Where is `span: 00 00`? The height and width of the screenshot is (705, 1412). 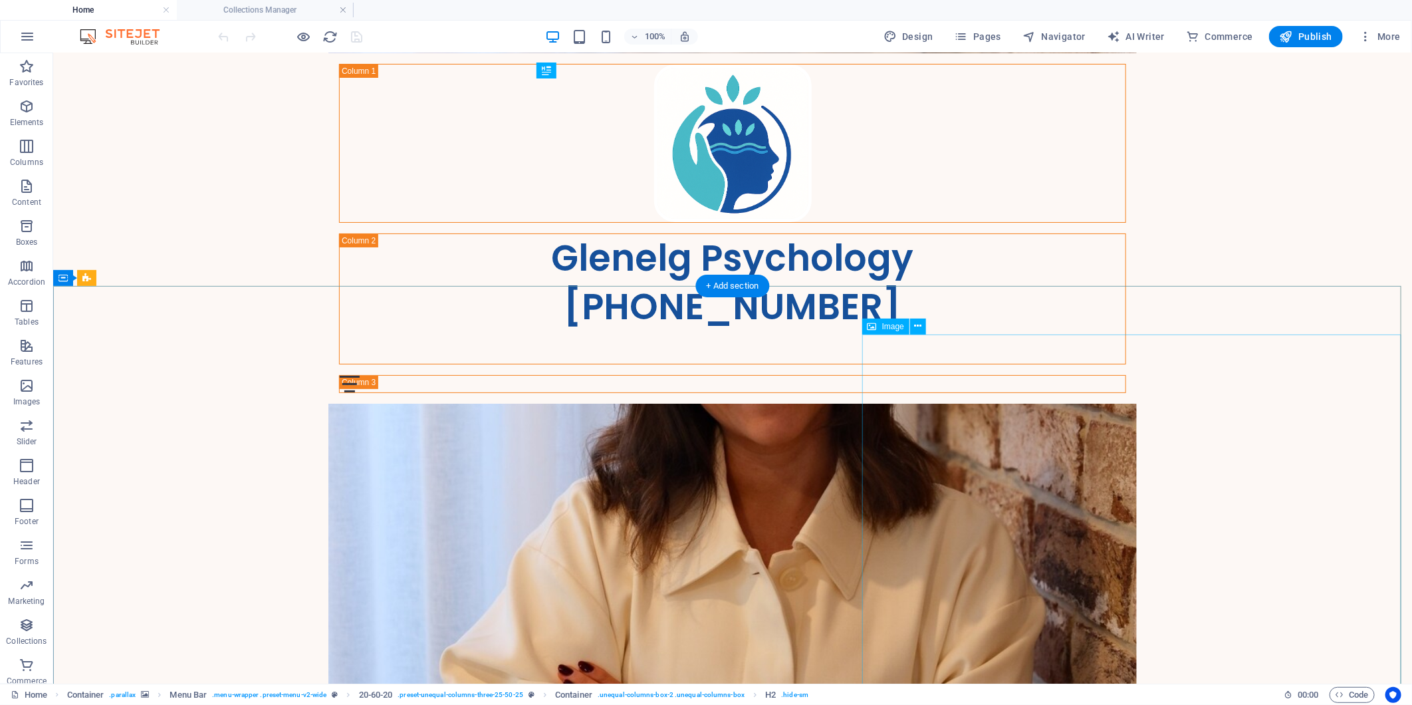 span: 00 00 is located at coordinates (1307, 695).